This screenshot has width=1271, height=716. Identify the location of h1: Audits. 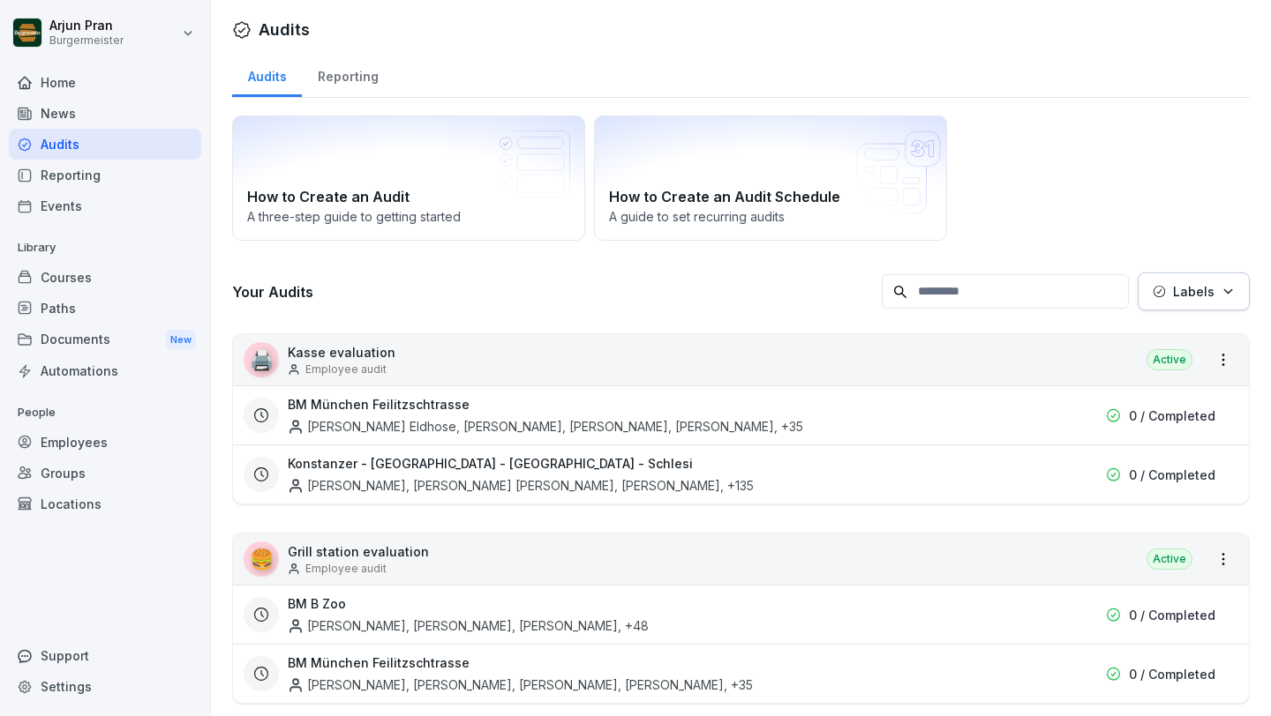
(284, 29).